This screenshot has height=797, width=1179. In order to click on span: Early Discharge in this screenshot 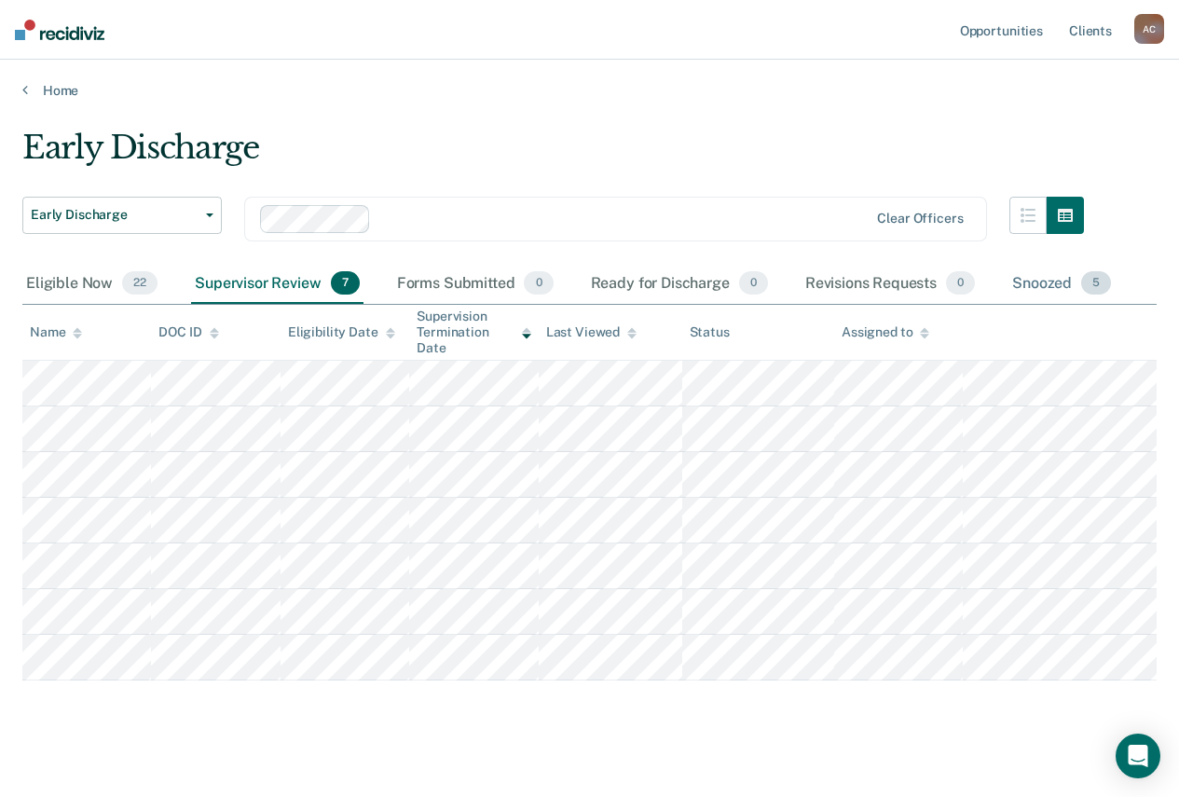, I will do `click(115, 214)`.